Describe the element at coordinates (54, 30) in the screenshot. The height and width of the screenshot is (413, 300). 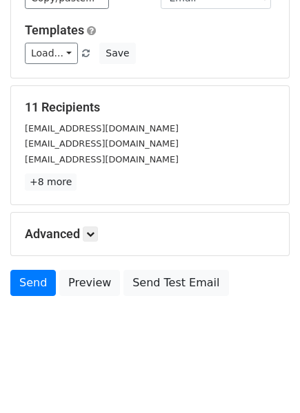
I see `a: Templates` at that location.